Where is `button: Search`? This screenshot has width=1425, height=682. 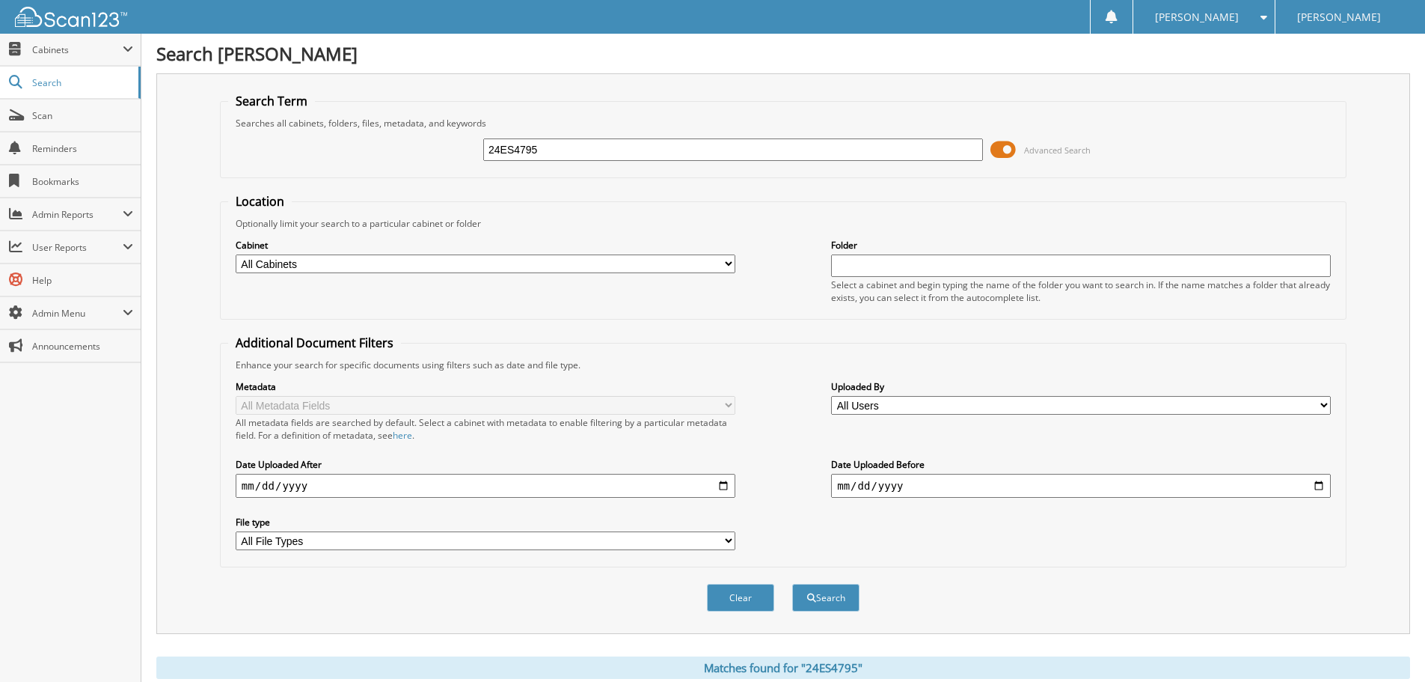 button: Search is located at coordinates (826, 597).